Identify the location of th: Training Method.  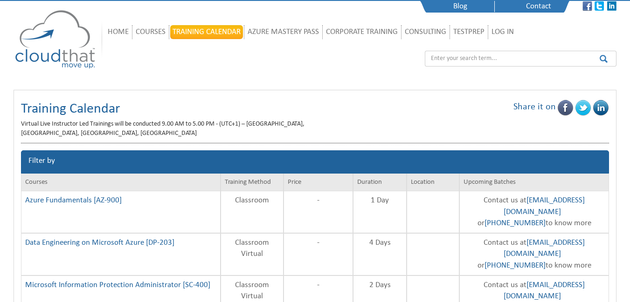
(252, 182).